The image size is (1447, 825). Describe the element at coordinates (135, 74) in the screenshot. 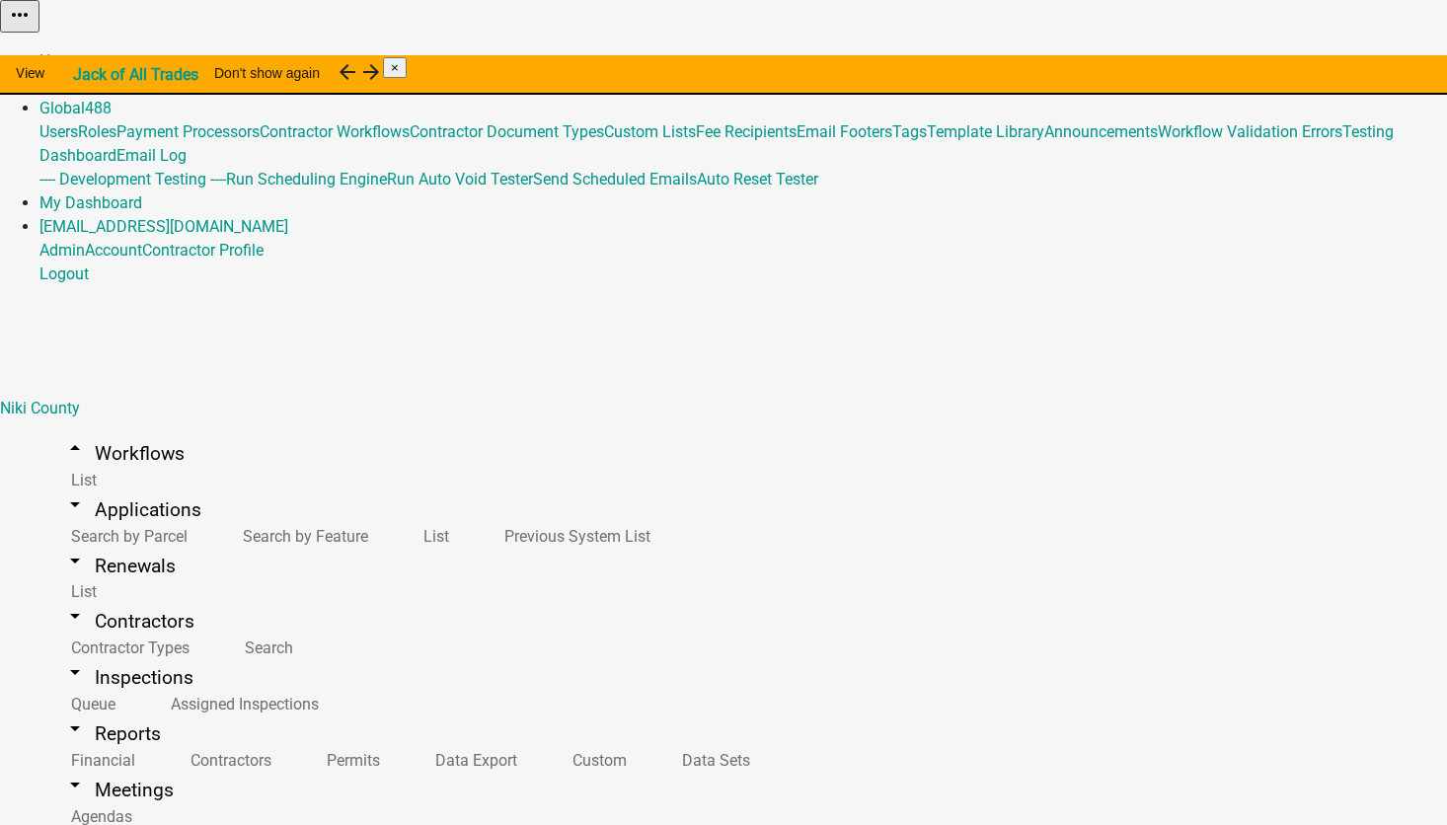

I see `strong: Jack of All Trades` at that location.